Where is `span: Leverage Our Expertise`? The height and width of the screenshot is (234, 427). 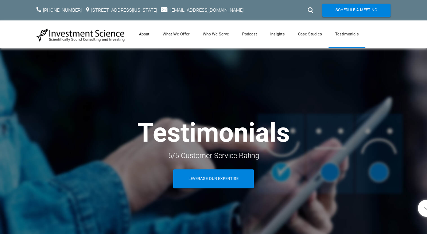 span: Leverage Our Expertise is located at coordinates (213, 179).